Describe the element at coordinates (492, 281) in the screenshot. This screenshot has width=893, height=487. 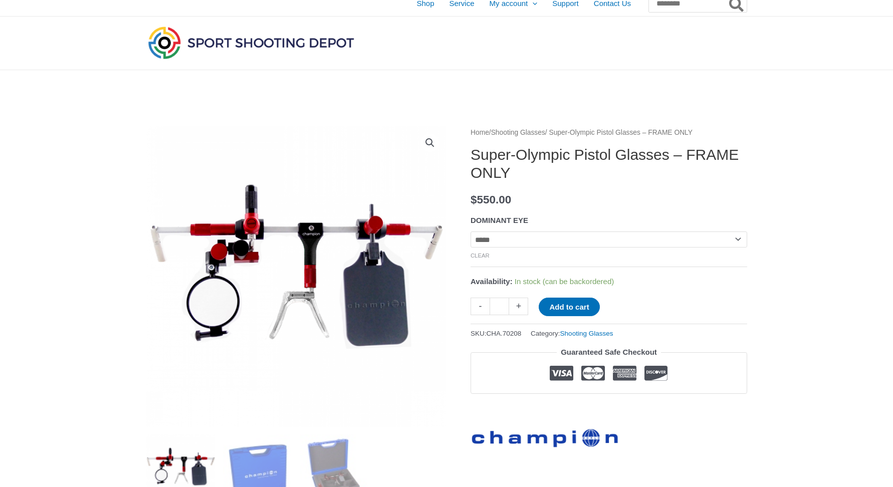
I see `span: Availability:` at that location.